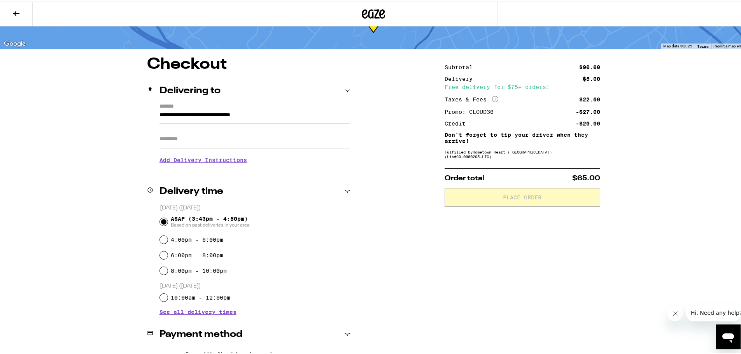 The height and width of the screenshot is (354, 741). I want to click on span: Order total, so click(464, 177).